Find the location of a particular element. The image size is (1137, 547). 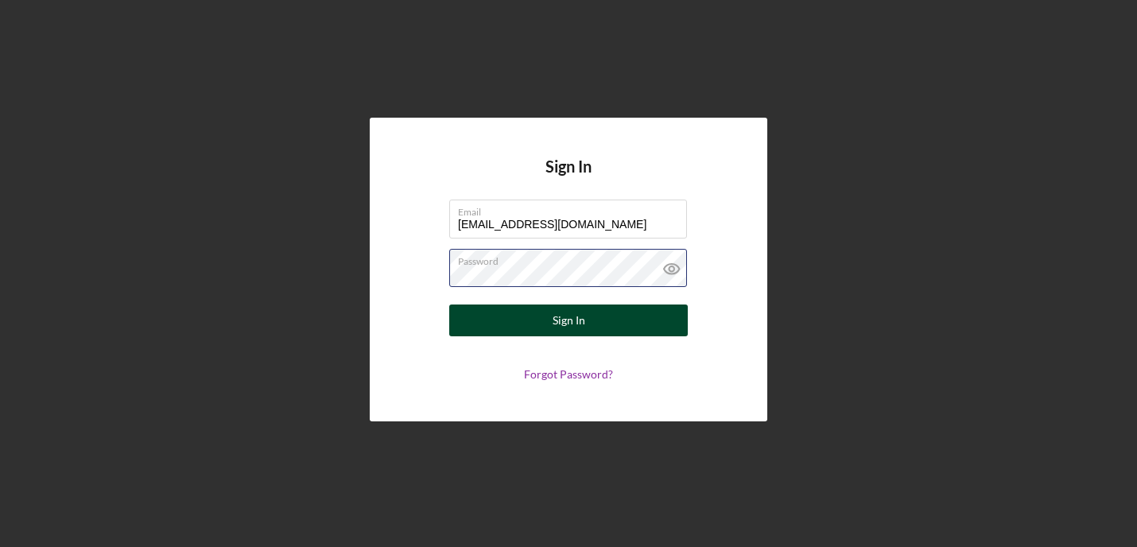

a: Forgot Password? is located at coordinates (569, 374).